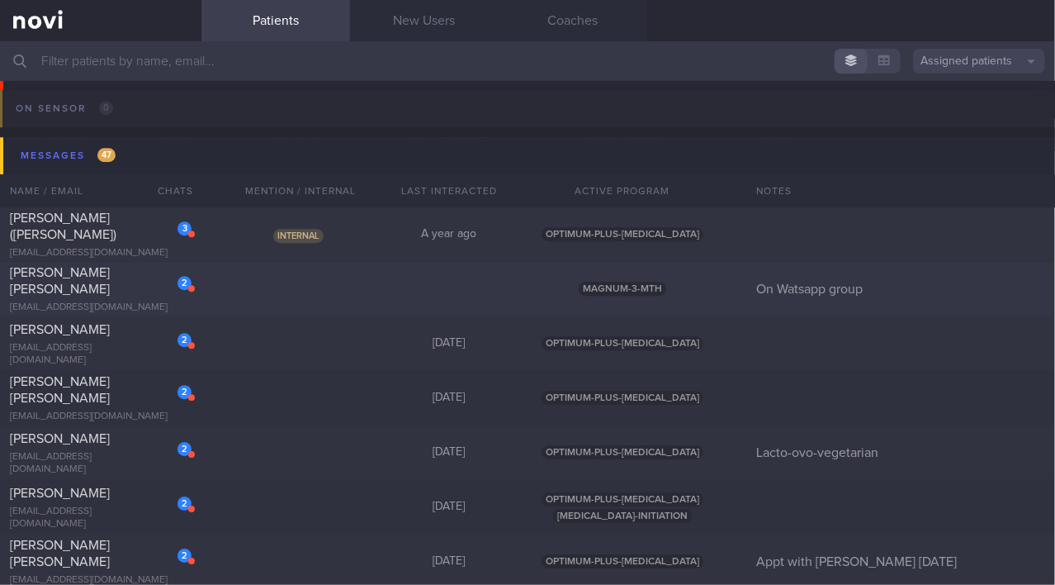 The image size is (1055, 585). I want to click on div: On Watsapp group, so click(901, 289).